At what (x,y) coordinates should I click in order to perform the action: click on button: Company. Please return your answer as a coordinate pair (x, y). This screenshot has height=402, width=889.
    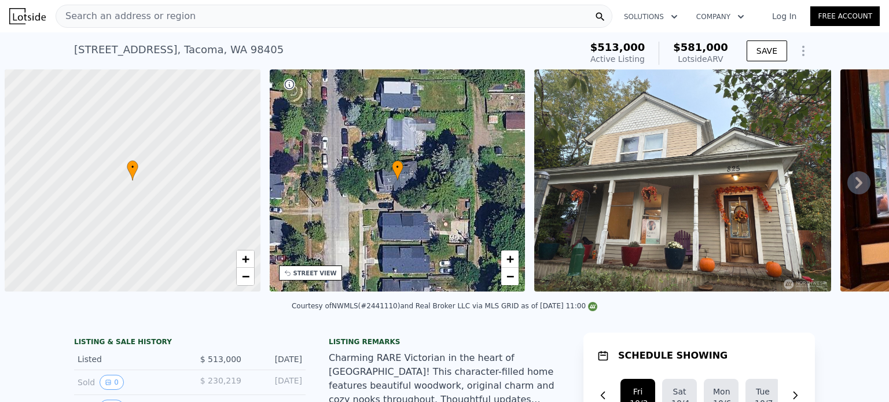
    Looking at the image, I should click on (720, 17).